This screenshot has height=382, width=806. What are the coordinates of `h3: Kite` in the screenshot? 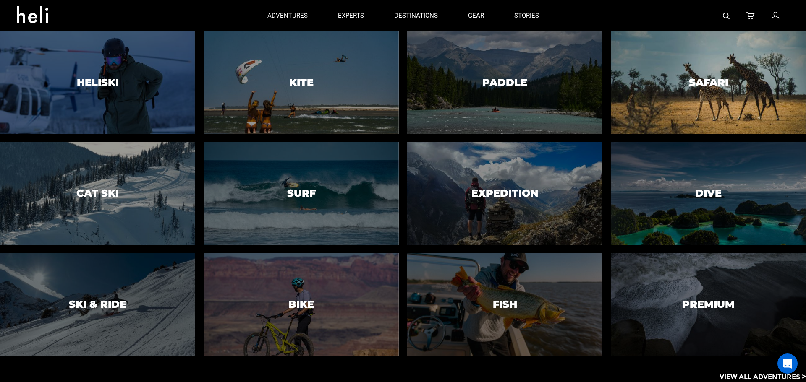 It's located at (301, 83).